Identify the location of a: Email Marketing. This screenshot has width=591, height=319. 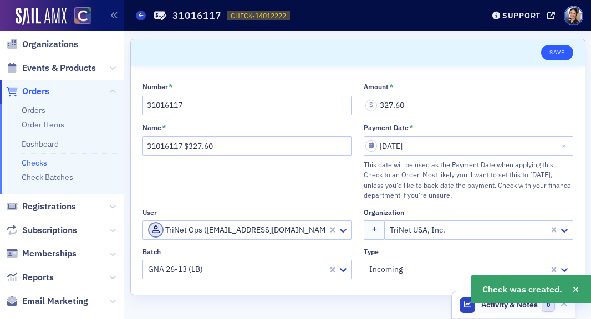
(47, 302).